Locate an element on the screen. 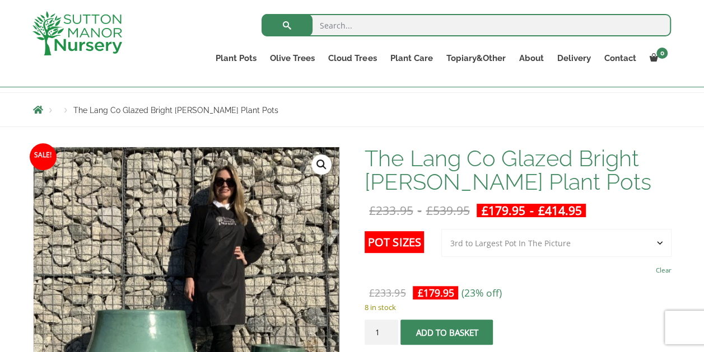 This screenshot has width=704, height=352. a: Delivery is located at coordinates (574, 58).